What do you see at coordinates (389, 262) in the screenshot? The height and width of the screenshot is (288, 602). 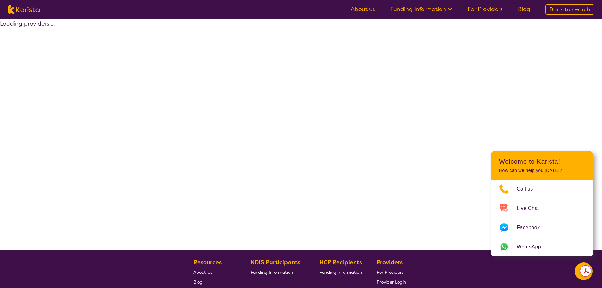 I see `b: Providers` at bounding box center [389, 262].